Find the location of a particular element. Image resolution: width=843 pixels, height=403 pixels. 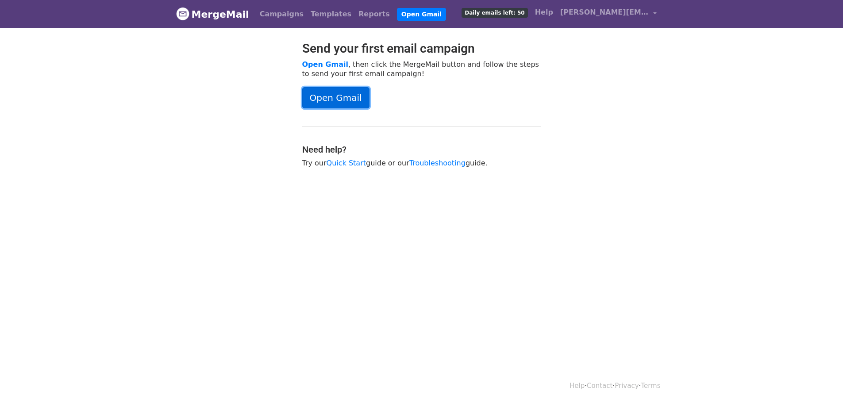

a: Quick Start is located at coordinates (346, 163).